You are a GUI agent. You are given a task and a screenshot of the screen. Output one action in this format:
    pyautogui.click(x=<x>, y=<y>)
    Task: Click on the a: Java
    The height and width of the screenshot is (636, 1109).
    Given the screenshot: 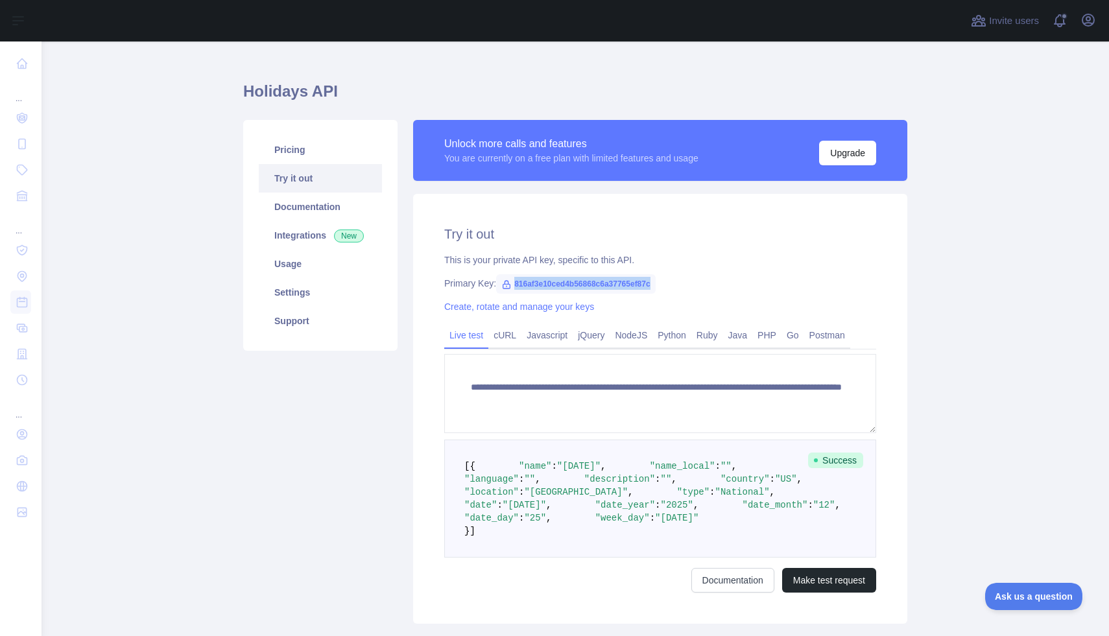 What is the action you would take?
    pyautogui.click(x=738, y=335)
    